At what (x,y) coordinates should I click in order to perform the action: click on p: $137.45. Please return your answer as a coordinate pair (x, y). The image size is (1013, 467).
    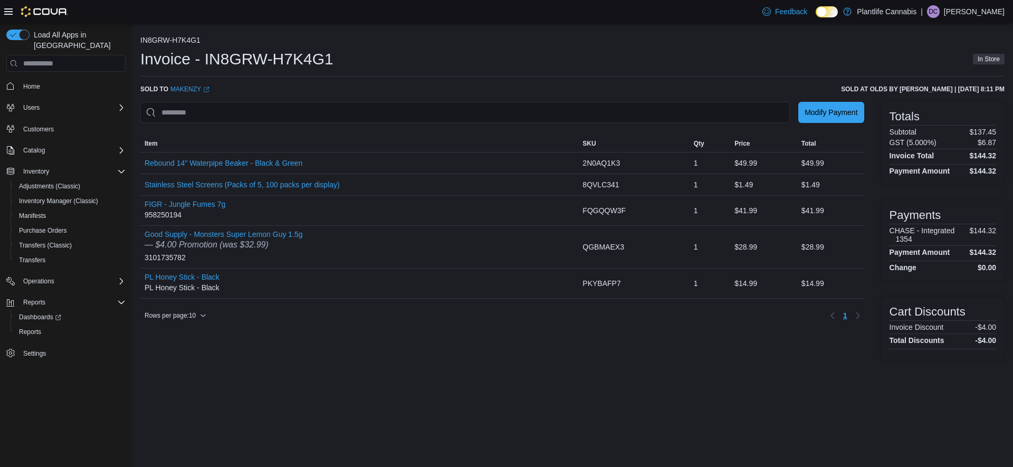
    Looking at the image, I should click on (983, 132).